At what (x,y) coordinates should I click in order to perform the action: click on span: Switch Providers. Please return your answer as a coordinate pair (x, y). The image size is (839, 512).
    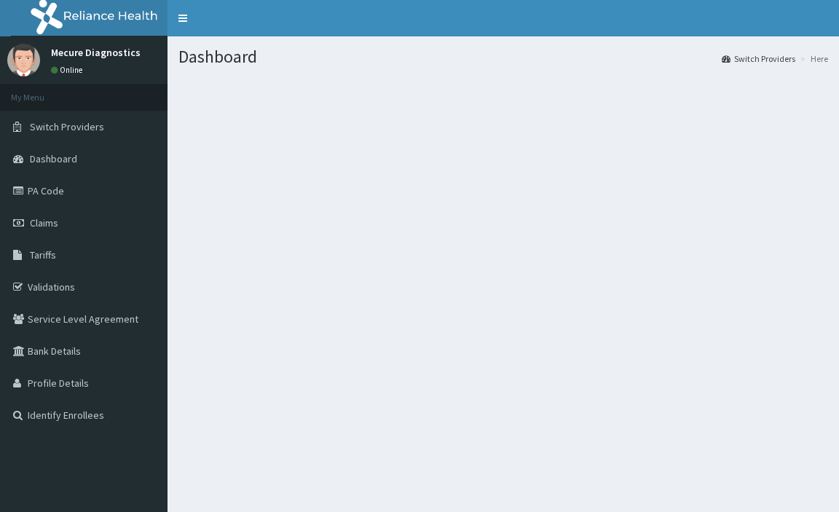
    Looking at the image, I should click on (67, 127).